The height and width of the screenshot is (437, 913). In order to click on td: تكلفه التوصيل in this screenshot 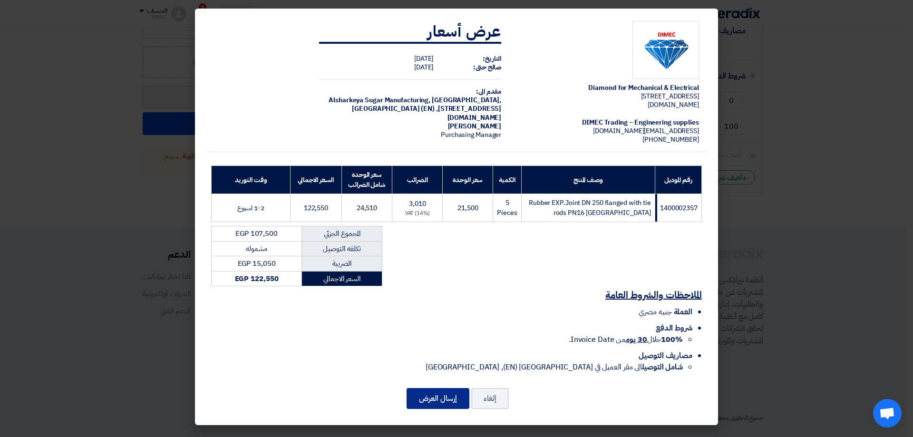, I will do `click(342, 249)`.